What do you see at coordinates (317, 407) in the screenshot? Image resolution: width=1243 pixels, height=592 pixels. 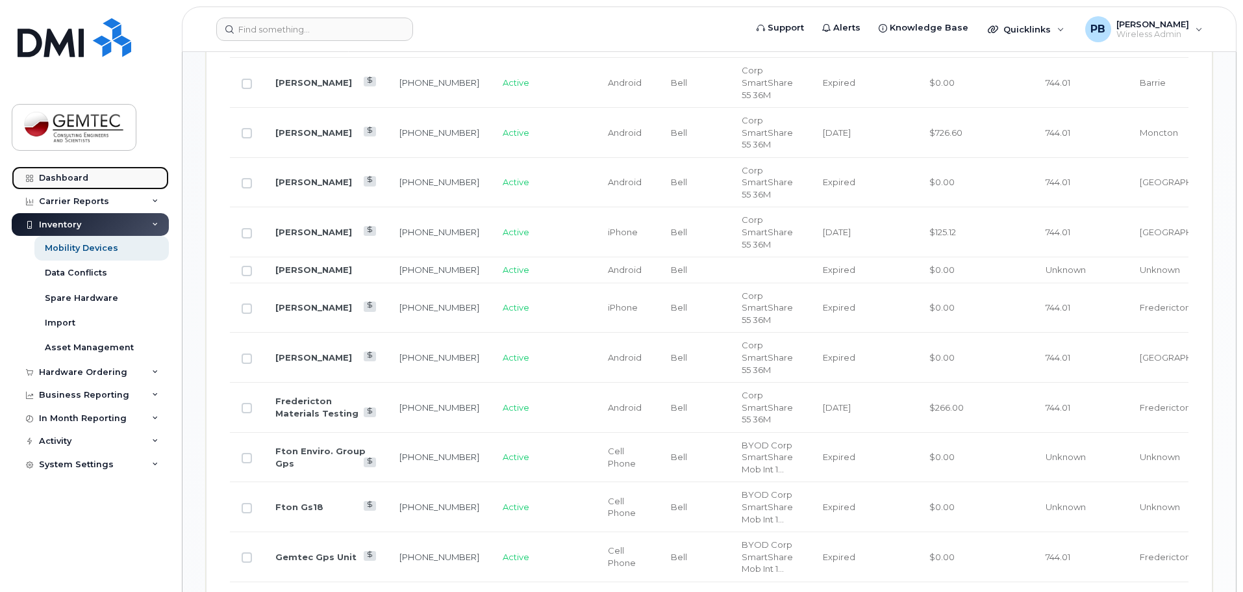 I see `a: Fredericton Materials Testing` at bounding box center [317, 407].